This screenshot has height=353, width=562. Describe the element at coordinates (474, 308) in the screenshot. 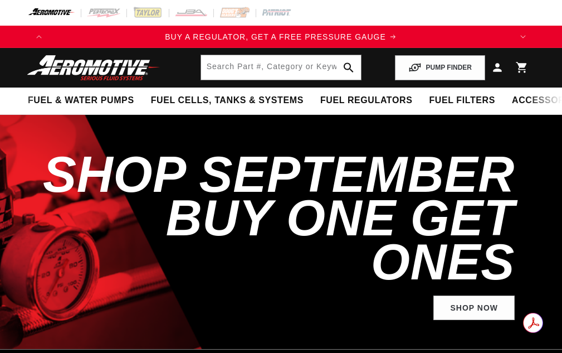

I see `a: Shop Now` at that location.